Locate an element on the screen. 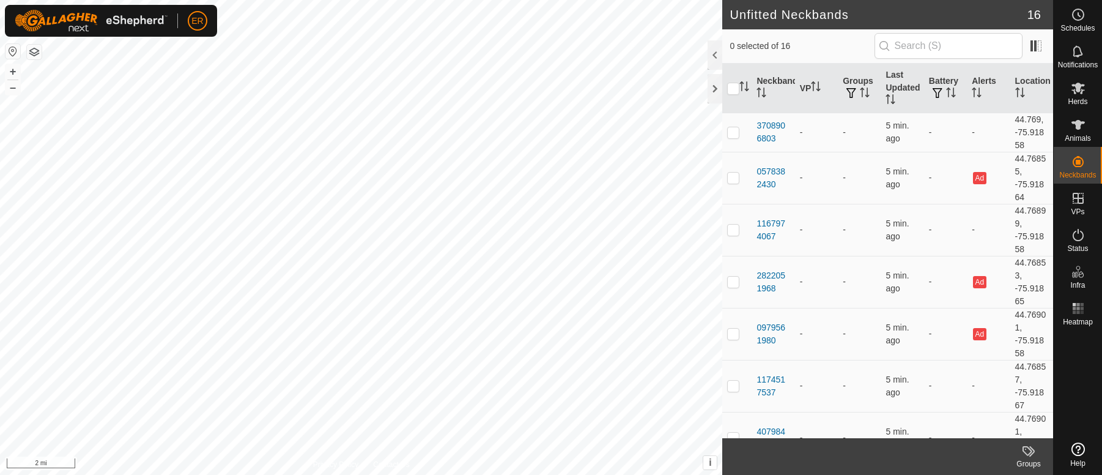 The width and height of the screenshot is (1102, 475). span: 0 selected of 16 is located at coordinates (802, 46).